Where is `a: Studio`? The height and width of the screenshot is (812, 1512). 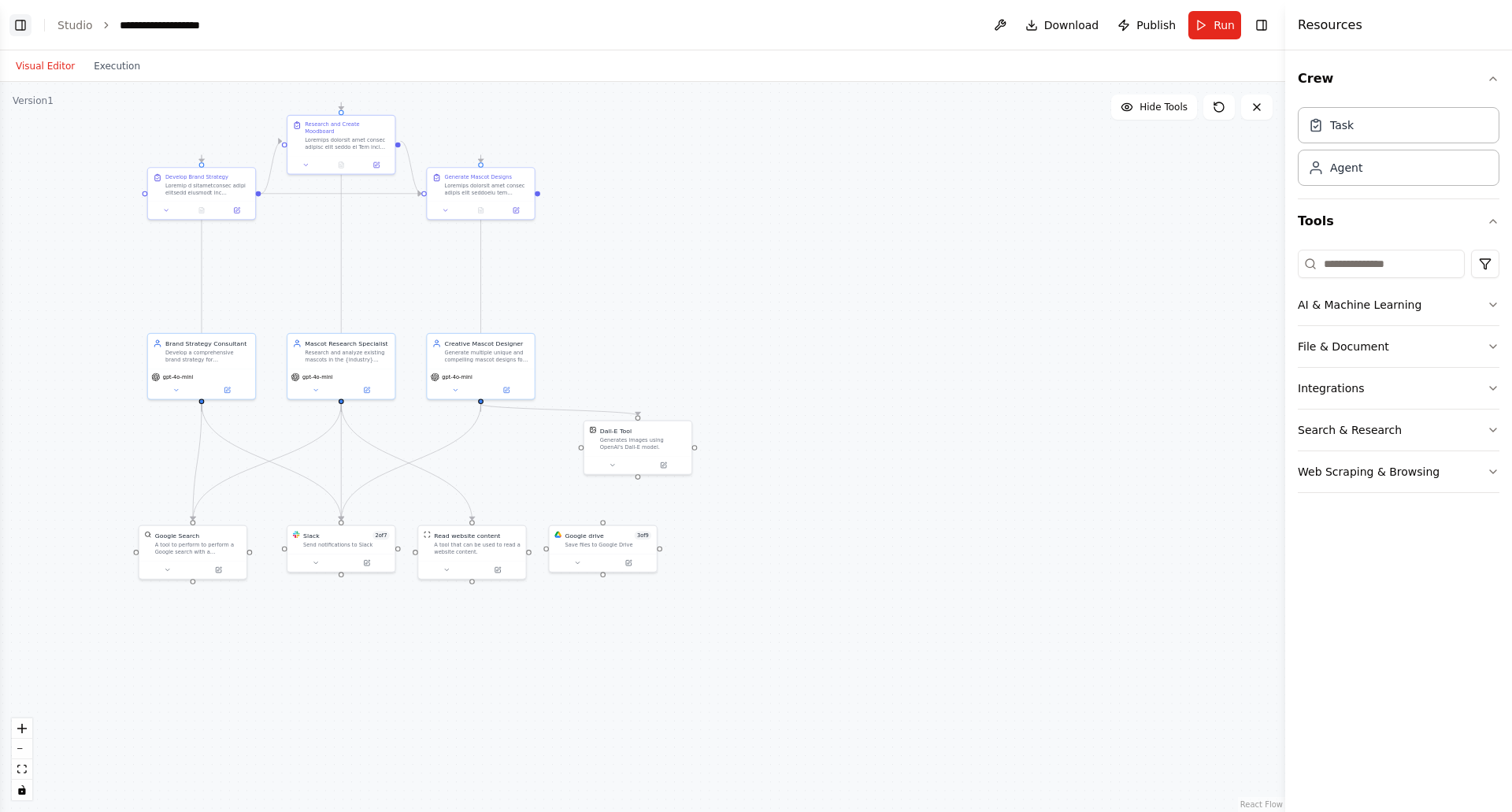 a: Studio is located at coordinates (75, 26).